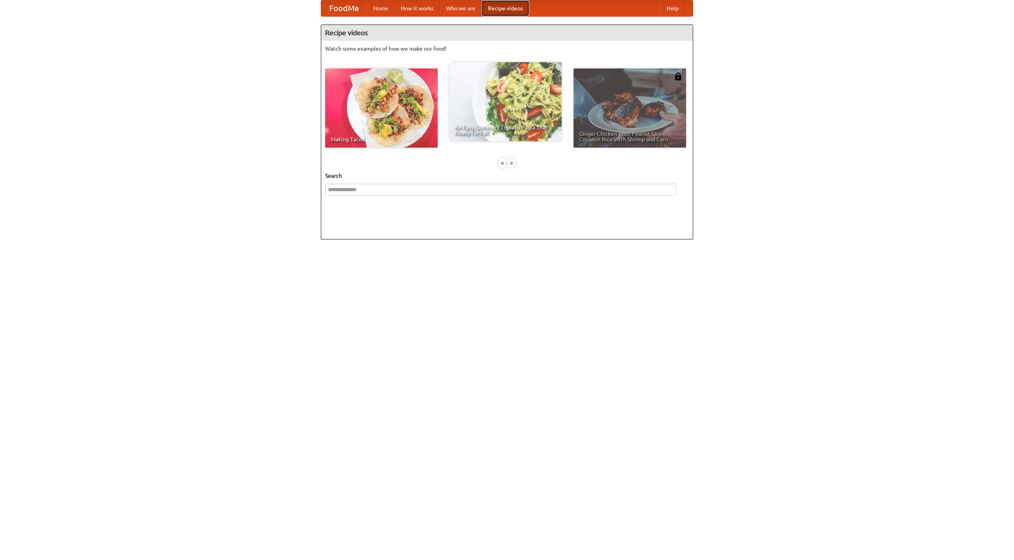  I want to click on a: How it works, so click(417, 8).